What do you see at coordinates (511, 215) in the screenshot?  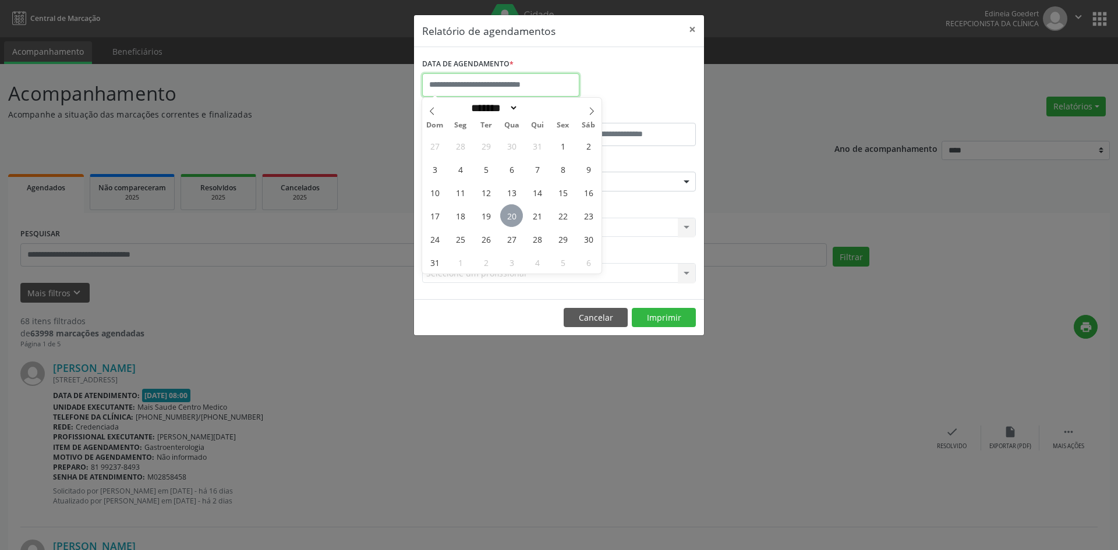 I see `span: Agosto 20, 2025` at bounding box center [511, 215].